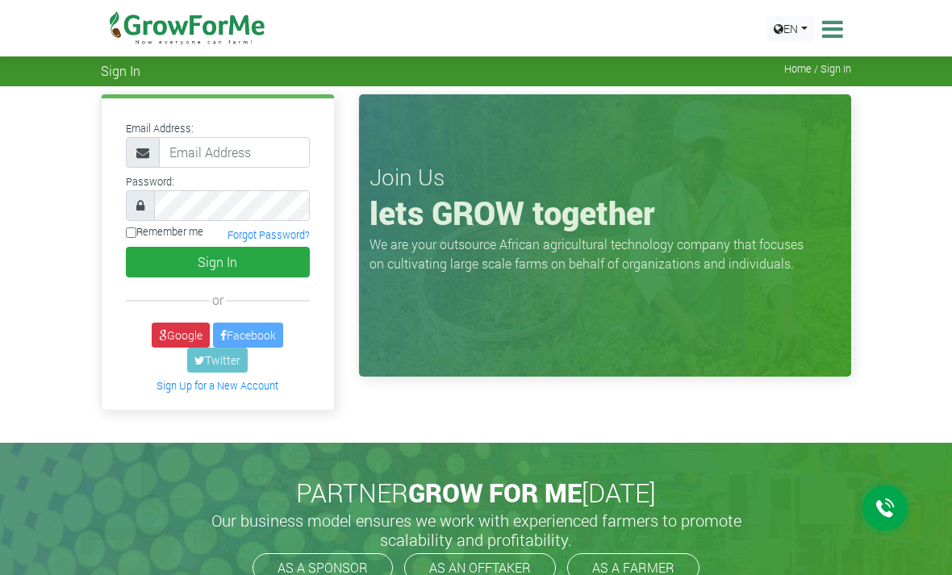  Describe the element at coordinates (160, 128) in the screenshot. I see `label: Email Address:` at that location.